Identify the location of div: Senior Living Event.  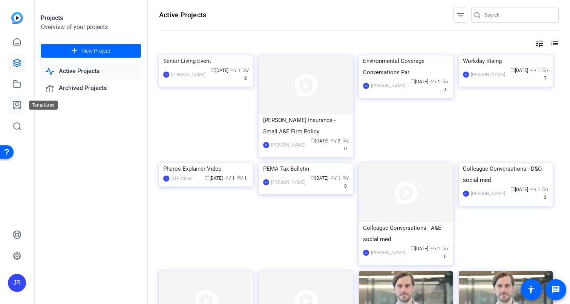
(206, 61).